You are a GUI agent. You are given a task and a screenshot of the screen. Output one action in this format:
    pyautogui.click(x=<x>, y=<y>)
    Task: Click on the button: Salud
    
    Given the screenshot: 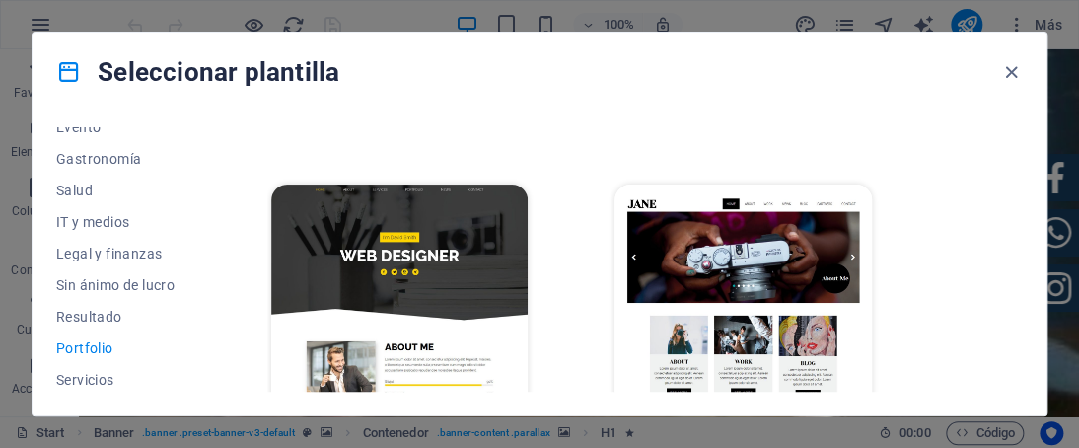 What is the action you would take?
    pyautogui.click(x=120, y=190)
    